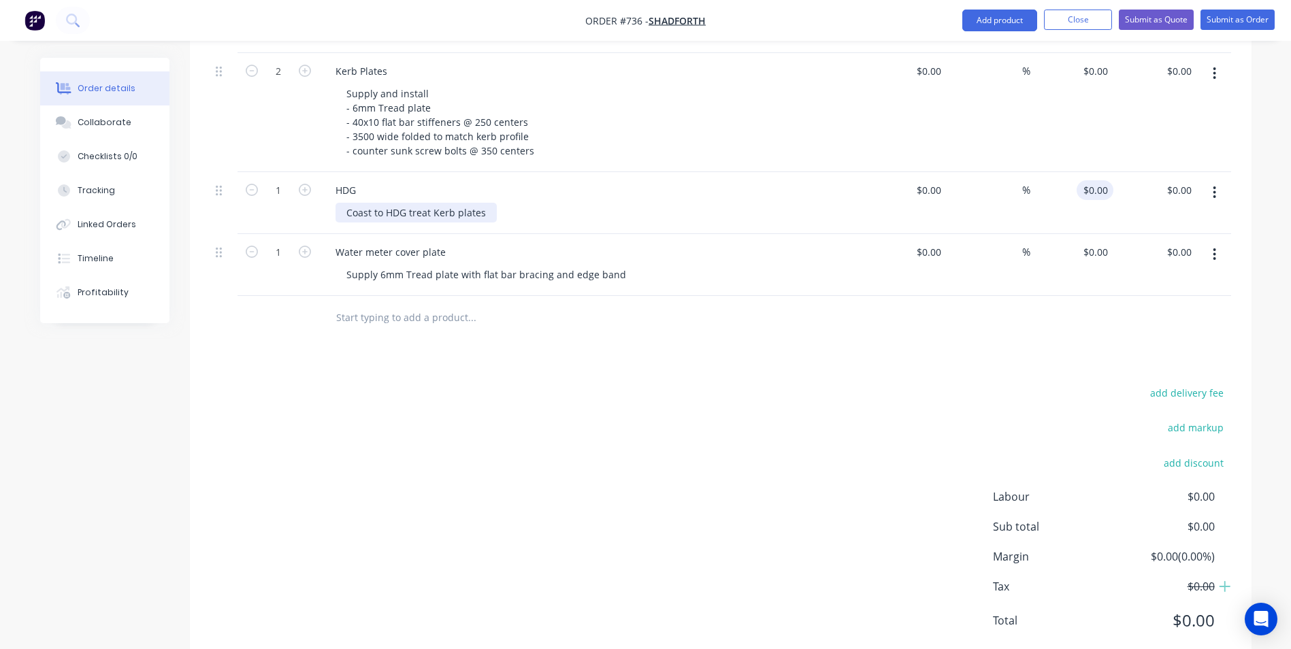 This screenshot has height=649, width=1291. Describe the element at coordinates (1053, 527) in the screenshot. I see `span: Sub total` at that location.